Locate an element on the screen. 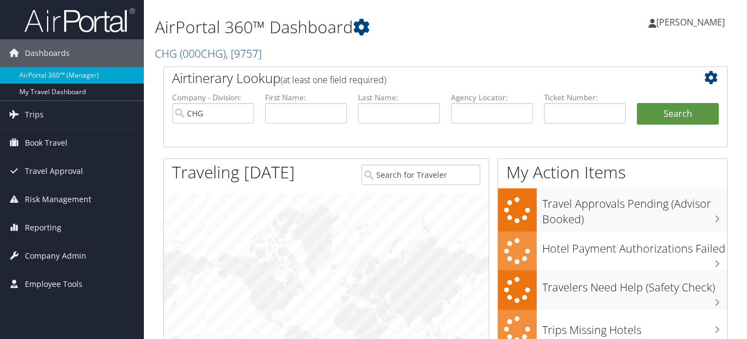 This screenshot has width=747, height=339. h3: Trips Missing Hotels is located at coordinates (634, 327).